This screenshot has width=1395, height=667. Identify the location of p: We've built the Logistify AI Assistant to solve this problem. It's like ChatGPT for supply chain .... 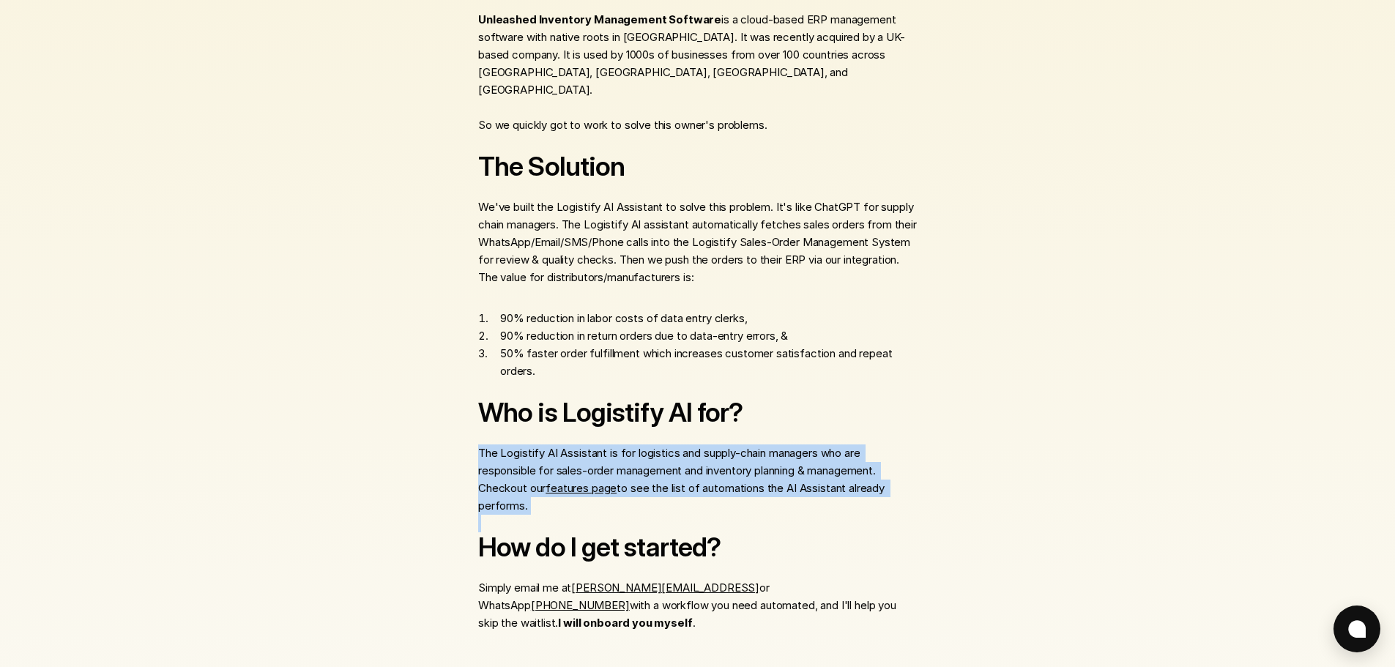
(698, 242).